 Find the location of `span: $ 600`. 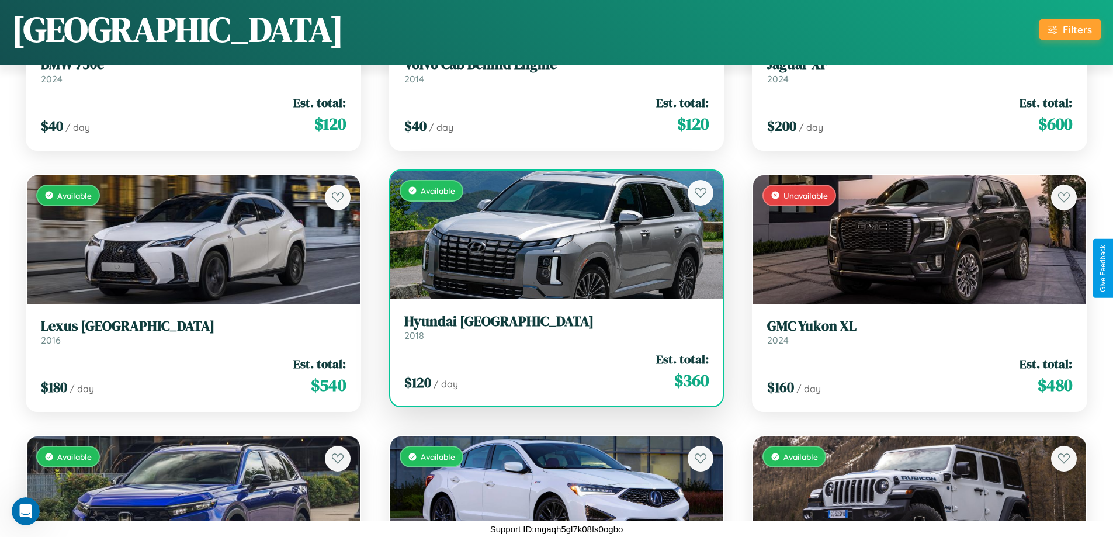

span: $ 600 is located at coordinates (1056, 124).